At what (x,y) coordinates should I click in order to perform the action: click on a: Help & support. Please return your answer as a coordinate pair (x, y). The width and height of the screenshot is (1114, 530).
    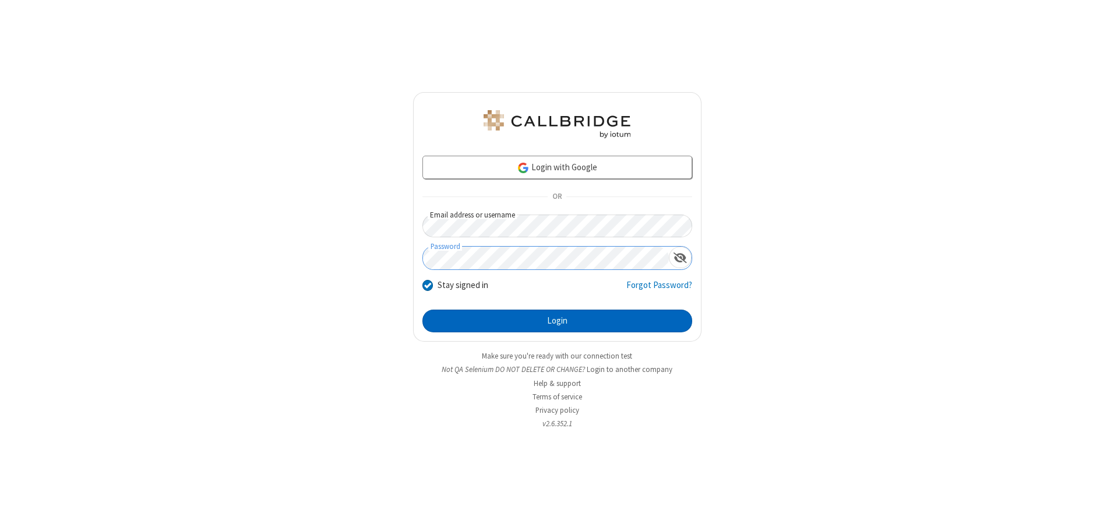
    Looking at the image, I should click on (557, 383).